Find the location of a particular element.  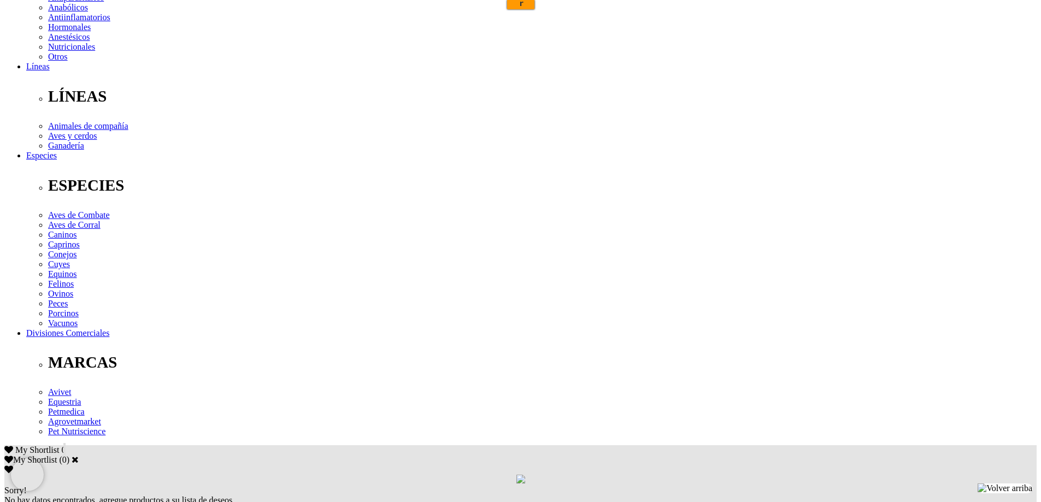

a: Peces is located at coordinates (58, 303).